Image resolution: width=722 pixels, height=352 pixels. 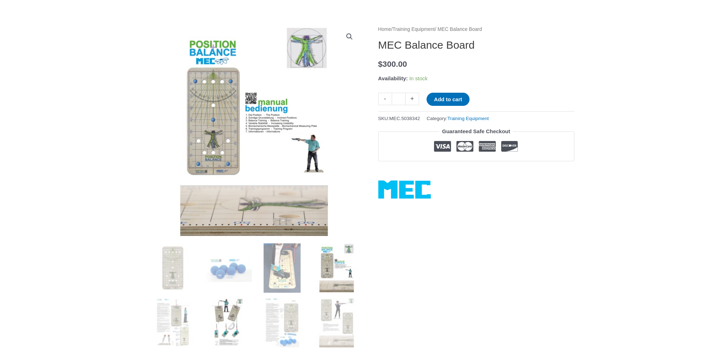 What do you see at coordinates (173, 322) in the screenshot?
I see `img: MEC Balance Board - Image 5` at bounding box center [173, 322].